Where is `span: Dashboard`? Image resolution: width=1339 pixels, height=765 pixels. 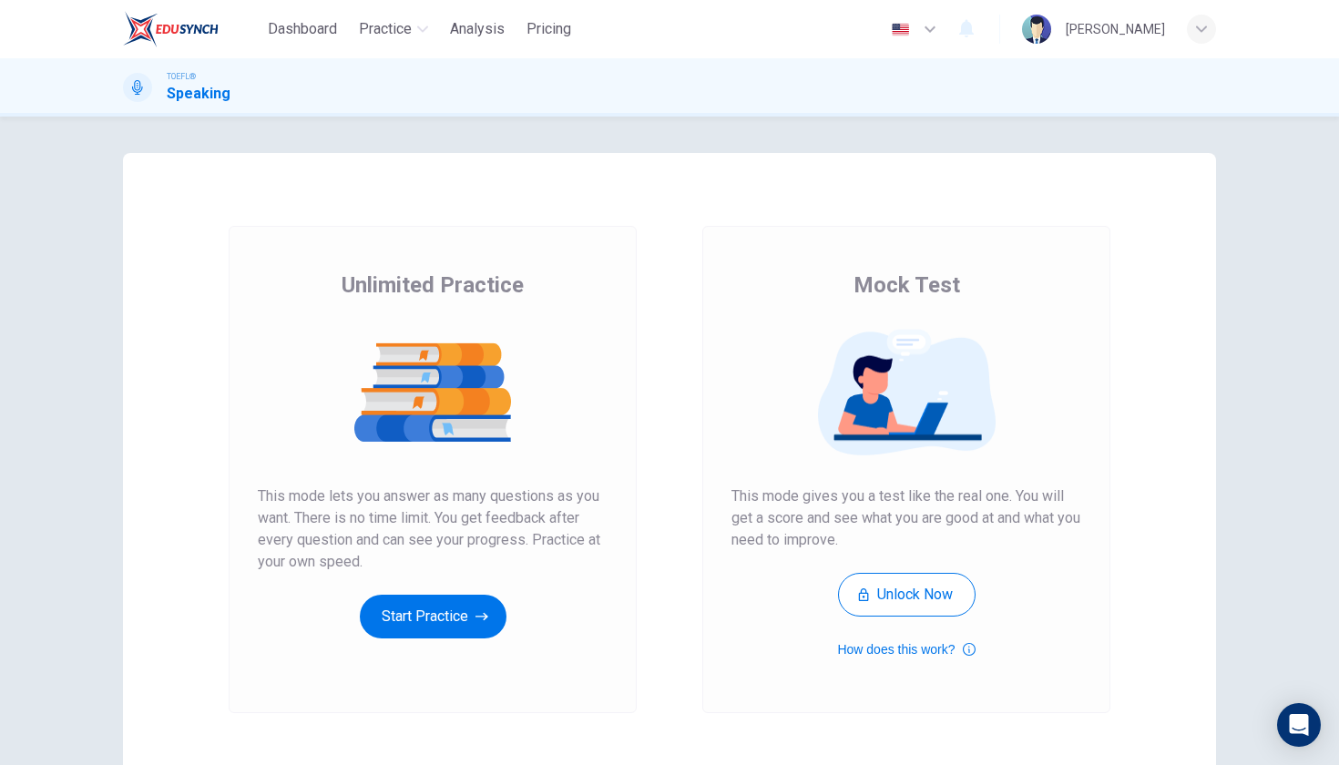 span: Dashboard is located at coordinates (303, 29).